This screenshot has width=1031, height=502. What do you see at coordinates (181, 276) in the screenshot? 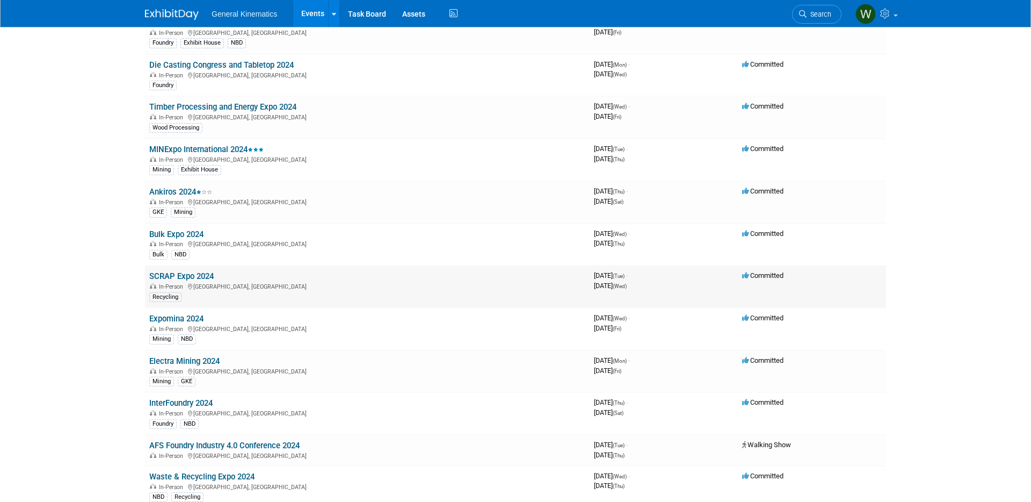
I see `a: SCRAP Expo 2024` at bounding box center [181, 276].